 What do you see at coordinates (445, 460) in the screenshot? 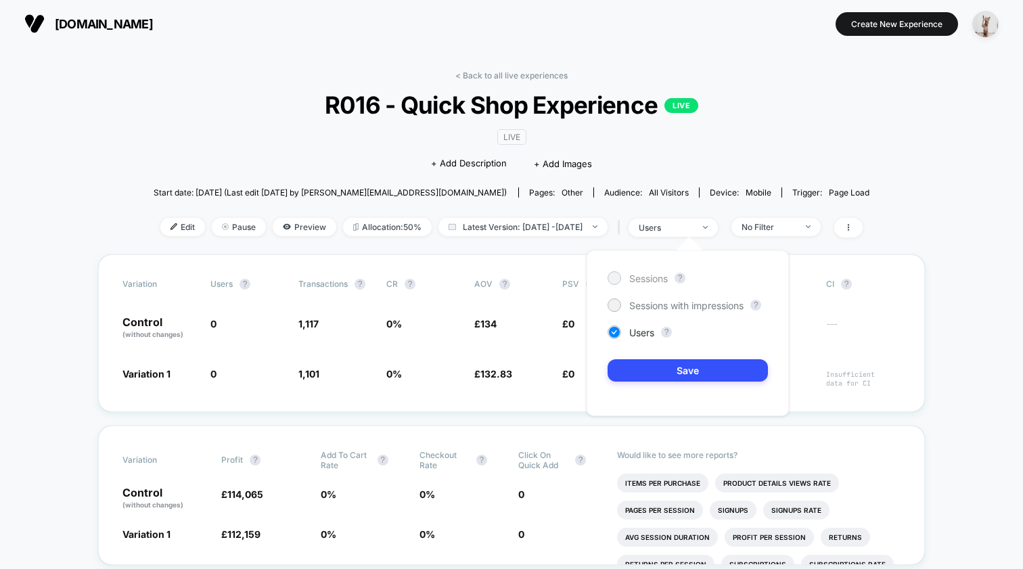
I see `span: Checkout Rate` at bounding box center [445, 460].